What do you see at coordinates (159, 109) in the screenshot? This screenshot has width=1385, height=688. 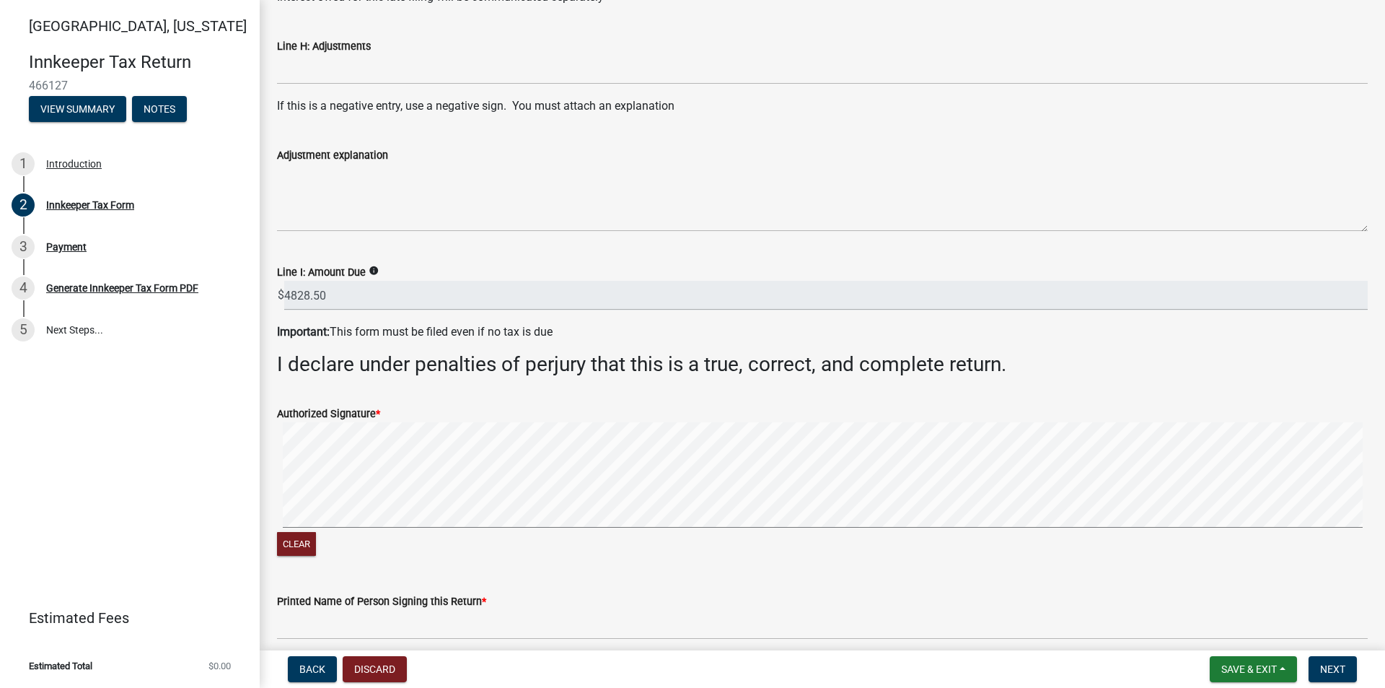 I see `button: Notes` at bounding box center [159, 109].